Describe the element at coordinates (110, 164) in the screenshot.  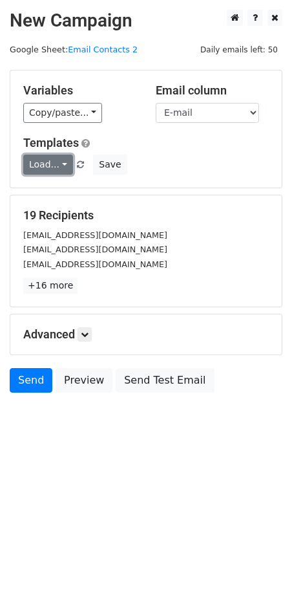
I see `button: Save` at that location.